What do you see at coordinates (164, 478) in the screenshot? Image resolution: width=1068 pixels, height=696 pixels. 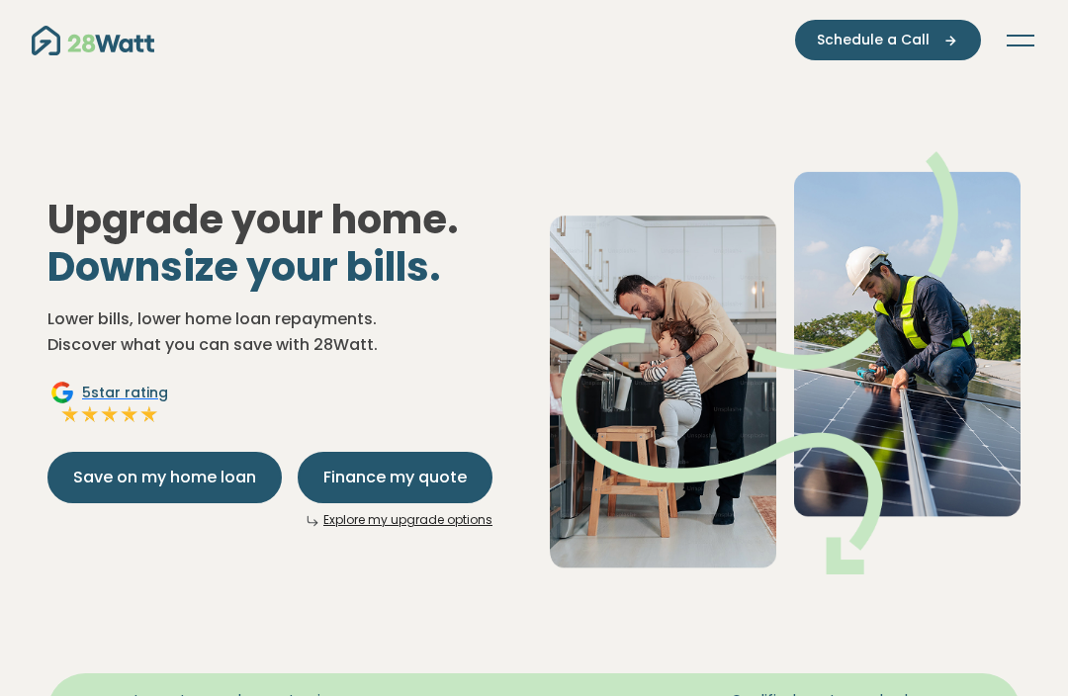 I see `button: Save on my home loan` at bounding box center [164, 478].